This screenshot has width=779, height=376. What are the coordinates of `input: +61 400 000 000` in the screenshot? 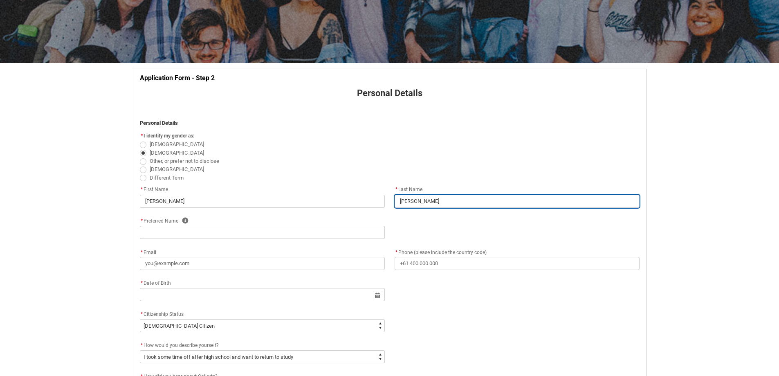 It's located at (517, 263).